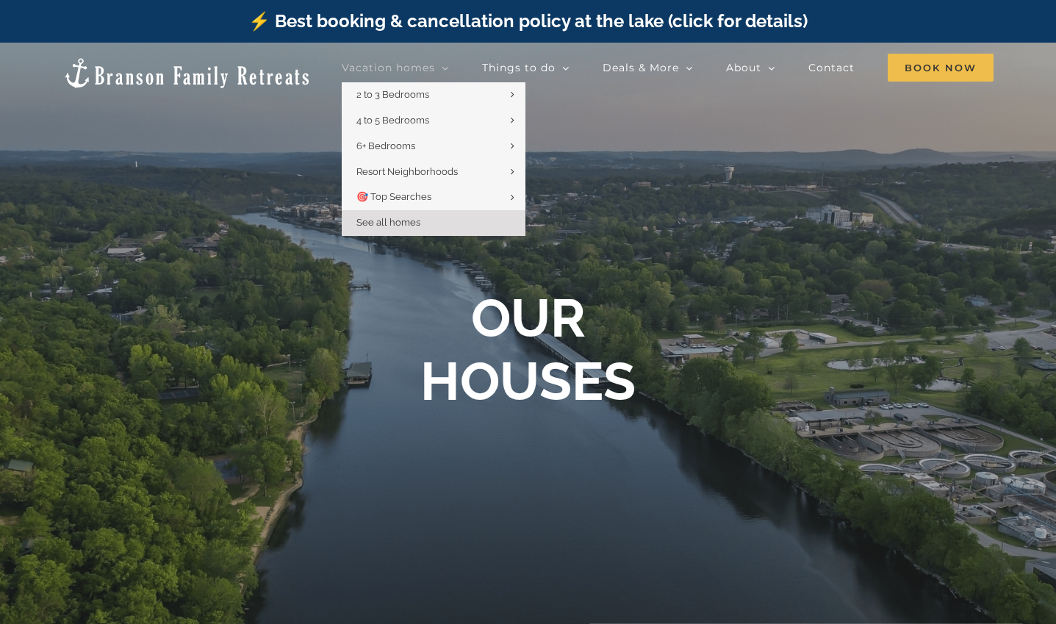 The height and width of the screenshot is (624, 1056). I want to click on span: See all homes, so click(388, 222).